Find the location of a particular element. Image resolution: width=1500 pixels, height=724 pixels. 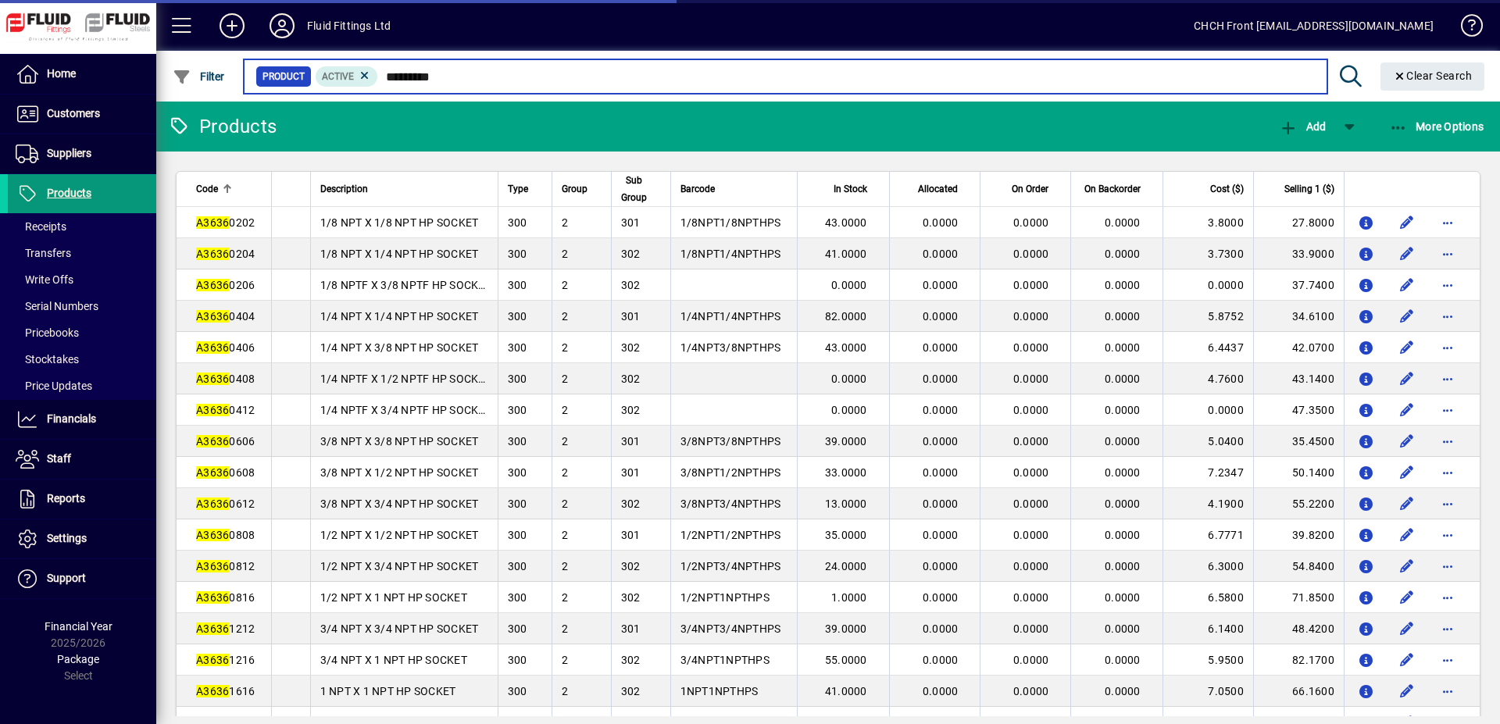

a: Financials is located at coordinates (82, 420).